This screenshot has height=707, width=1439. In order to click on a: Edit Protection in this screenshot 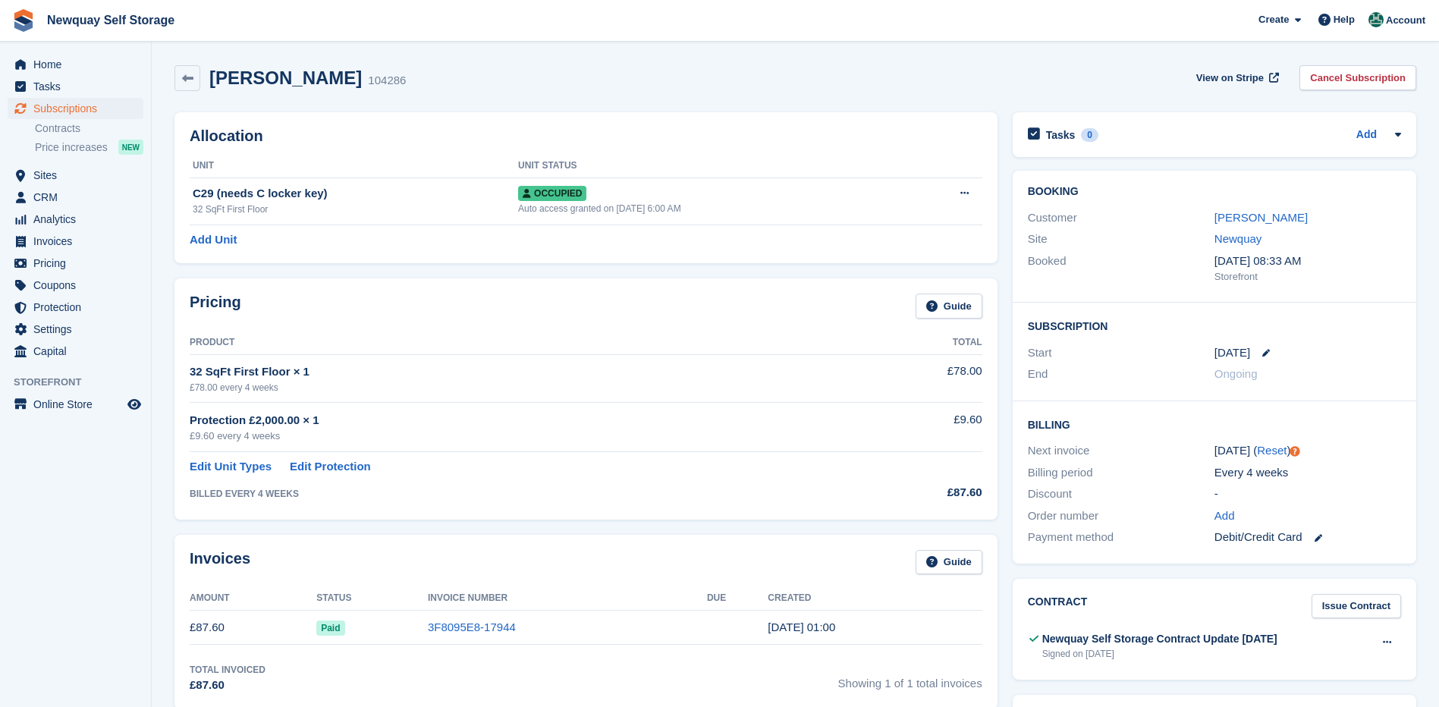, I will do `click(330, 466)`.